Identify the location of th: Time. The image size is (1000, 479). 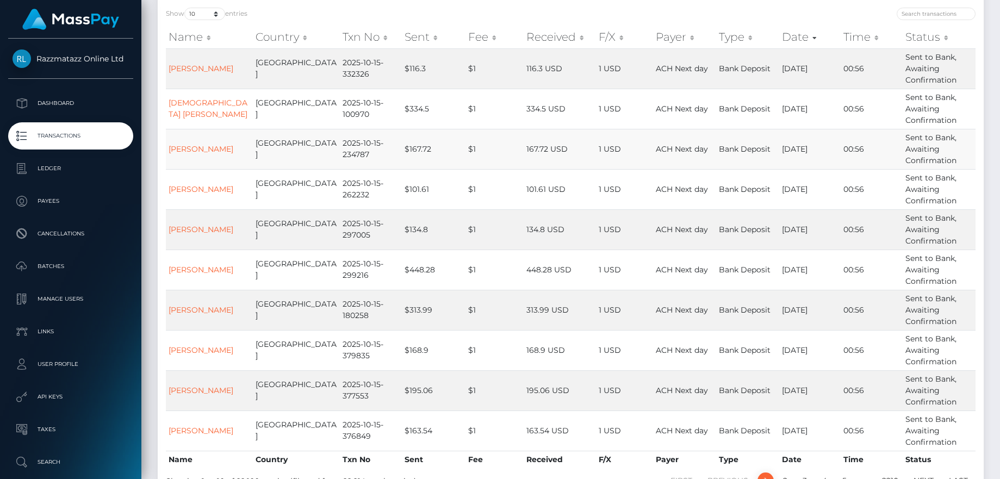
(872, 459).